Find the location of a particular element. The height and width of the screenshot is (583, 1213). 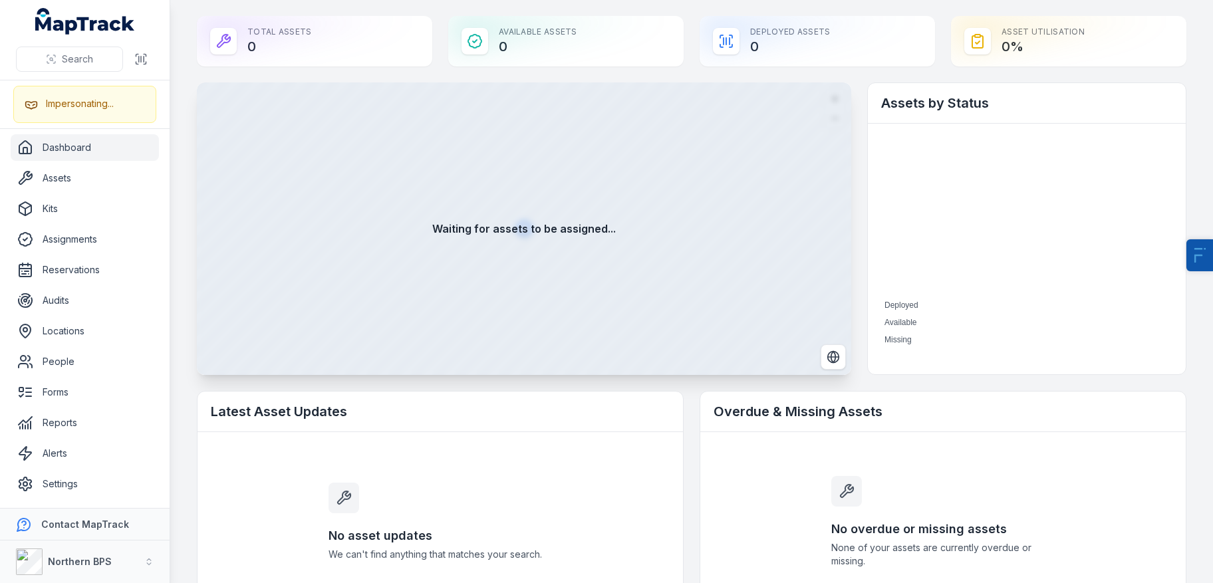

button: Search is located at coordinates (69, 59).